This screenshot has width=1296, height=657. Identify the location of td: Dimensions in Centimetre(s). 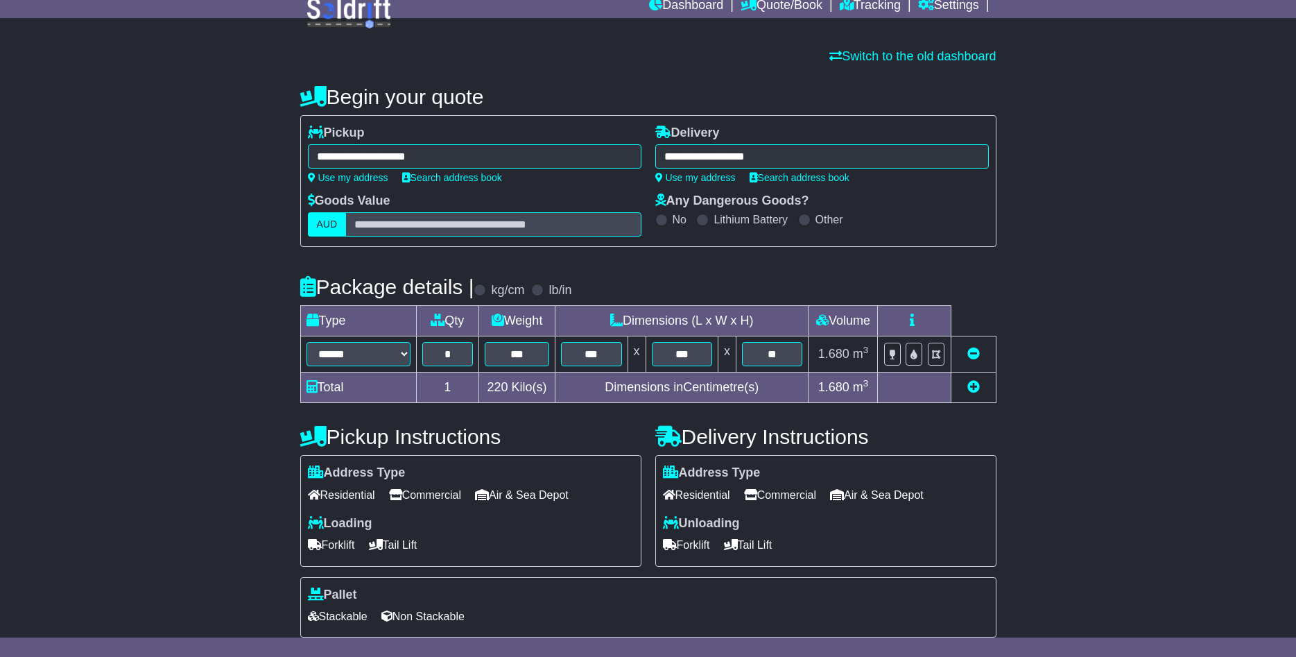
(682, 388).